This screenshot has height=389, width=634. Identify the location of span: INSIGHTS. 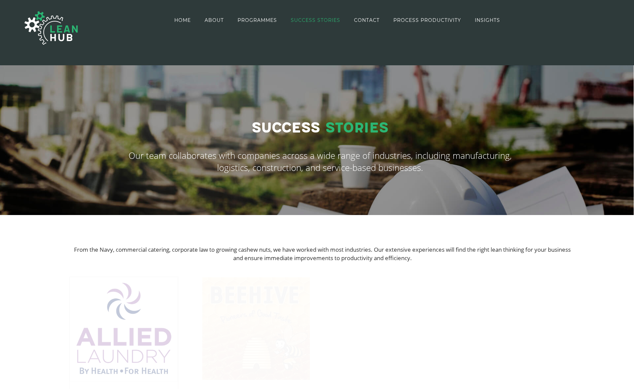
(487, 20).